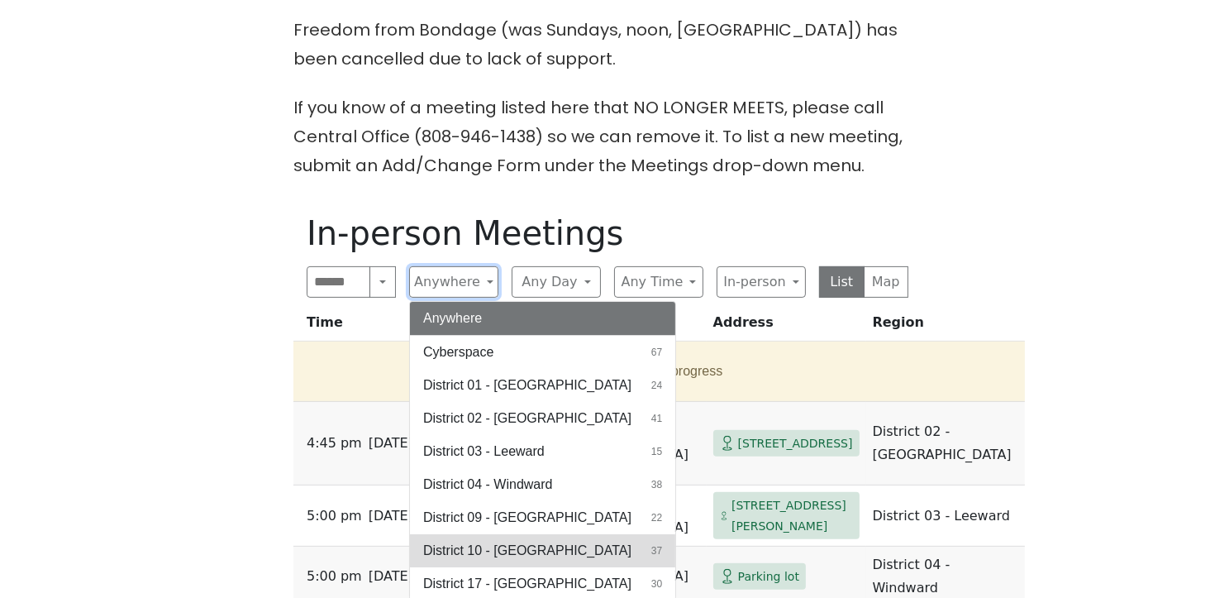 Image resolution: width=1215 pixels, height=598 pixels. I want to click on span: 41 results, so click(656, 418).